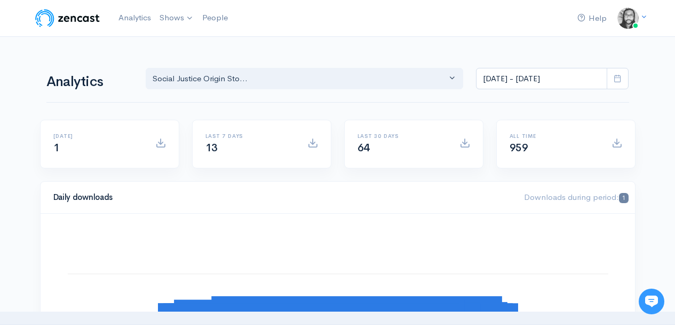  Describe the element at coordinates (107, 152) in the screenshot. I see `button: New conversation` at that location.